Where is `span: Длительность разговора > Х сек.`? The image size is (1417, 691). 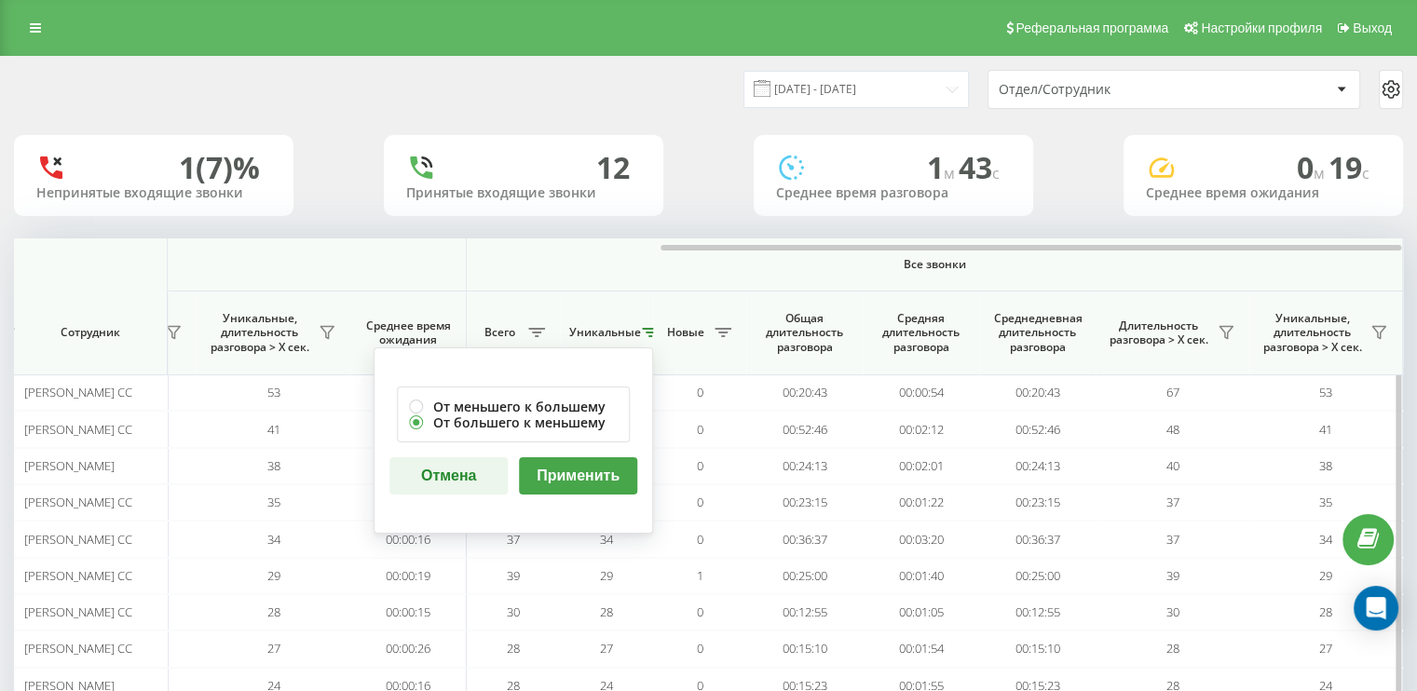
span: Длительность разговора > Х сек. is located at coordinates (1158, 333).